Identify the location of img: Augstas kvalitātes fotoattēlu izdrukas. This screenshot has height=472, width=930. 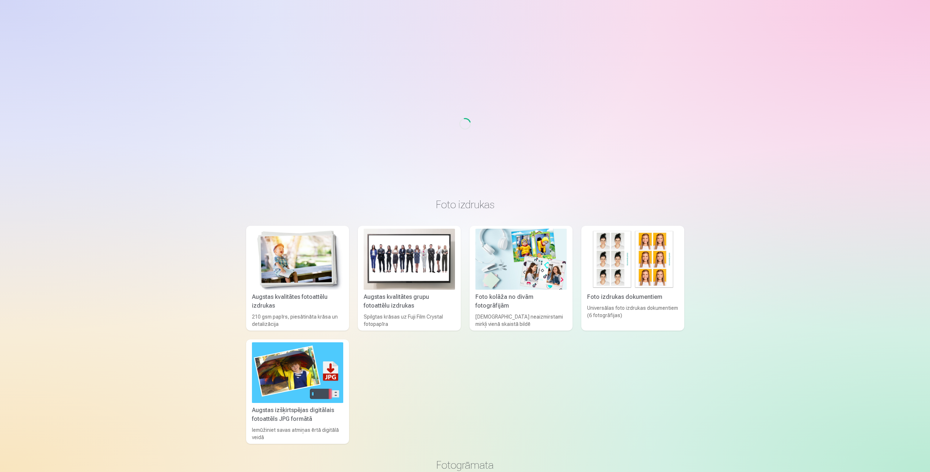
(298, 259).